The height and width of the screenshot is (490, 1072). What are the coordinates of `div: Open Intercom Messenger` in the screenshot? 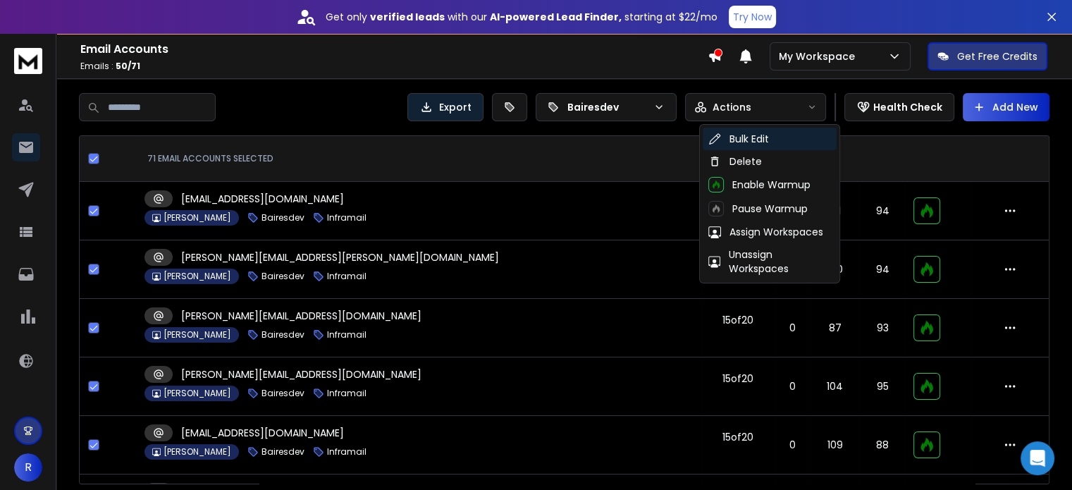 It's located at (1038, 458).